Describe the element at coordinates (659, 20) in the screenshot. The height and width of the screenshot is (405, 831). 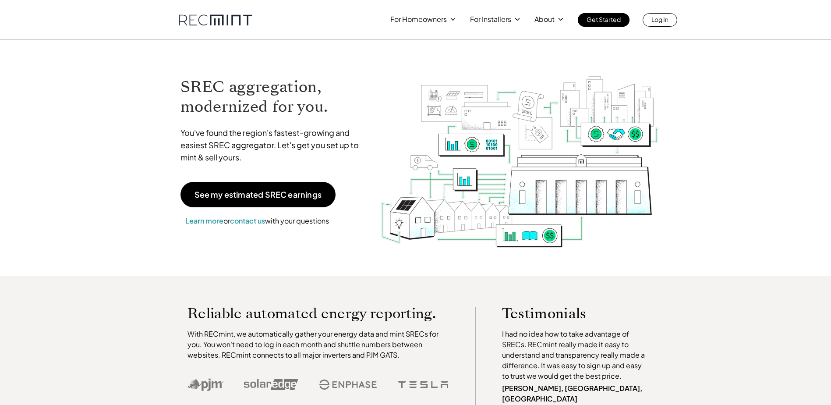
I see `a: Log In` at that location.